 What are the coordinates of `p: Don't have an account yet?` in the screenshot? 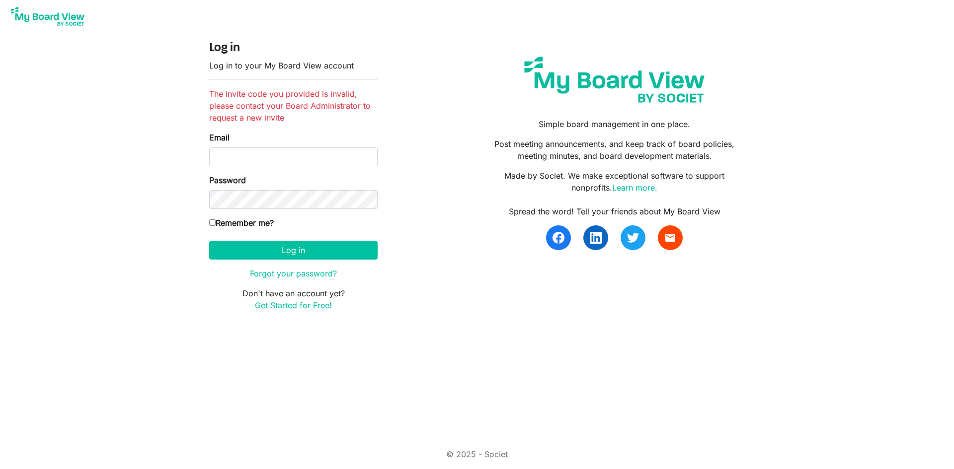 It's located at (293, 300).